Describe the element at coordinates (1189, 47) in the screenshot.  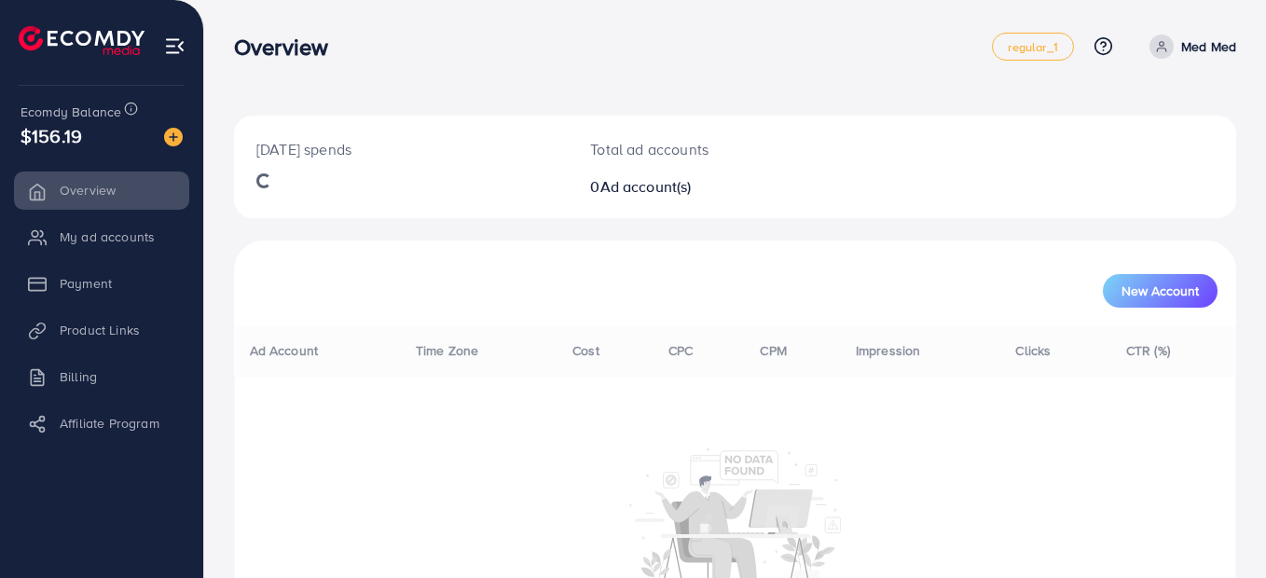
I see `a: Med Med` at that location.